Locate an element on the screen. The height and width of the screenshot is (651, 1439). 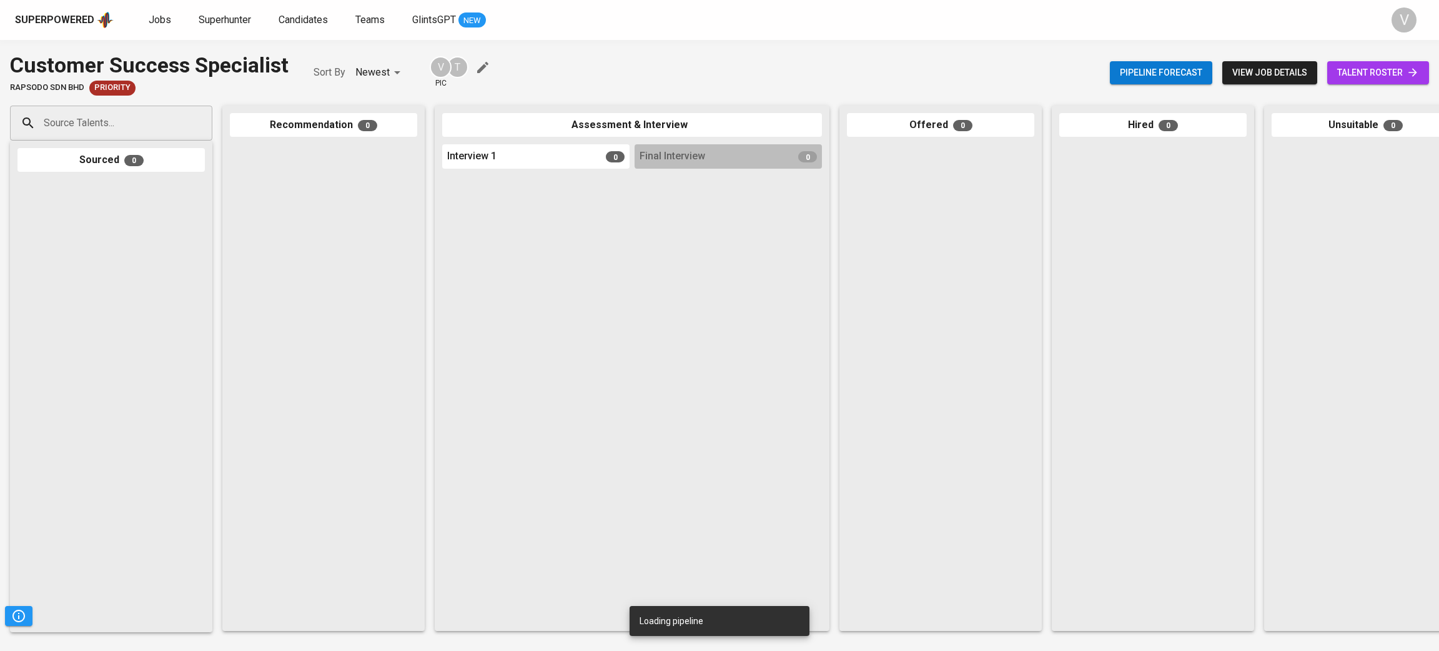
a: Superpoweredapp logo is located at coordinates (64, 20).